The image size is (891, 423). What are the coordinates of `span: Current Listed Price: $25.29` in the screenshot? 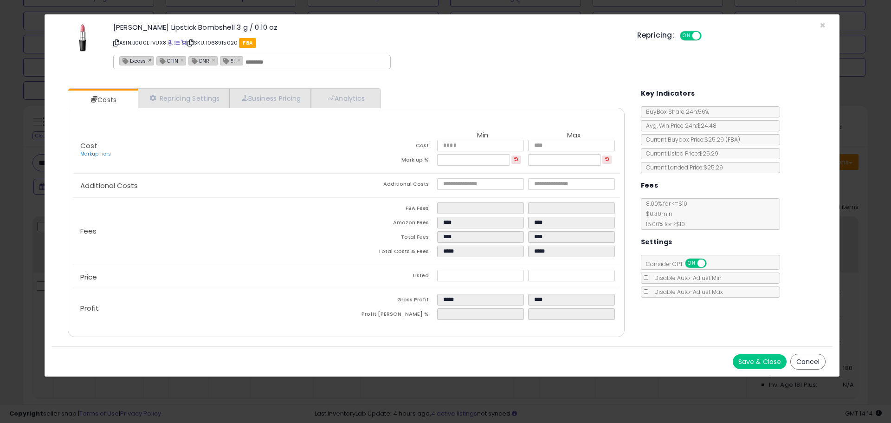 It's located at (680, 153).